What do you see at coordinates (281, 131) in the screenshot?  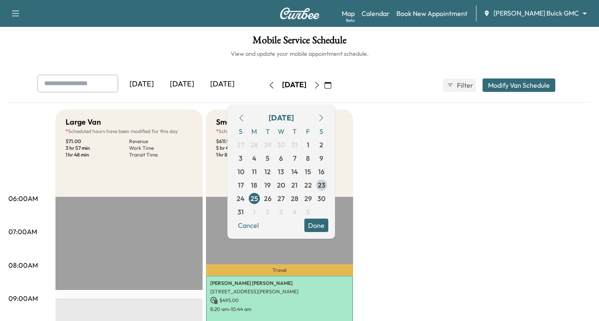 I see `span: W` at bounding box center [281, 131].